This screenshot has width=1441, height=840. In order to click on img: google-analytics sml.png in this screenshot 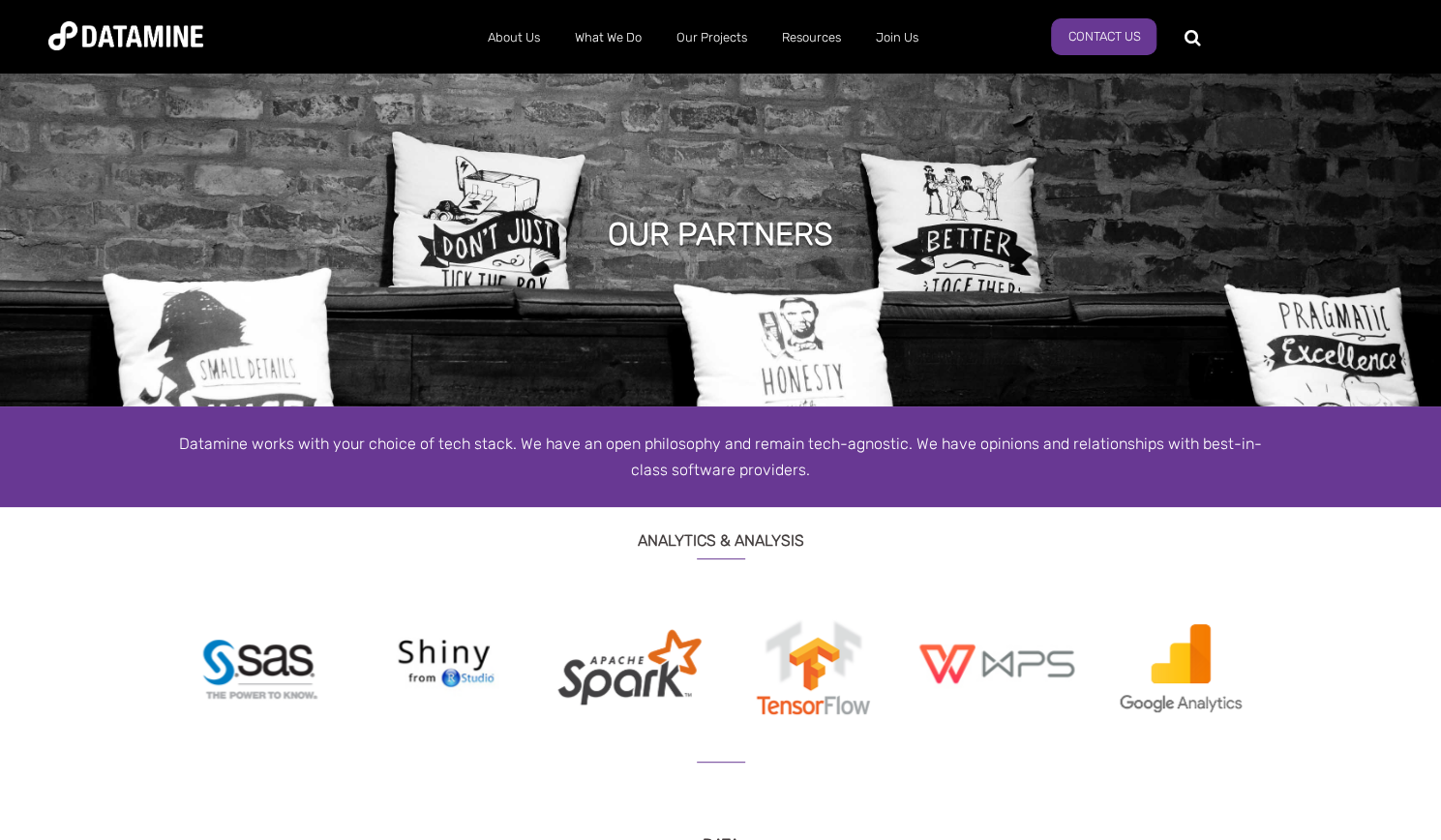, I will do `click(1181, 665)`.